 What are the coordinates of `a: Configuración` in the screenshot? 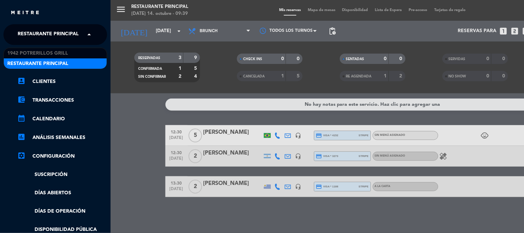 It's located at (62, 156).